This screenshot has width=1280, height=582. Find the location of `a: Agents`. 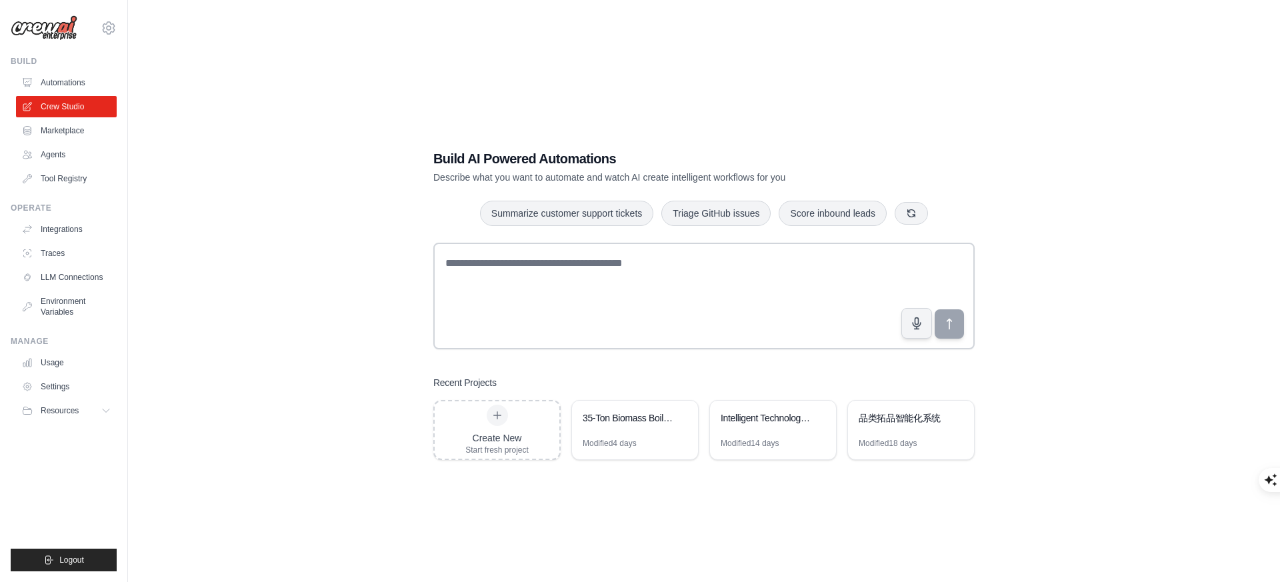

a: Agents is located at coordinates (66, 155).